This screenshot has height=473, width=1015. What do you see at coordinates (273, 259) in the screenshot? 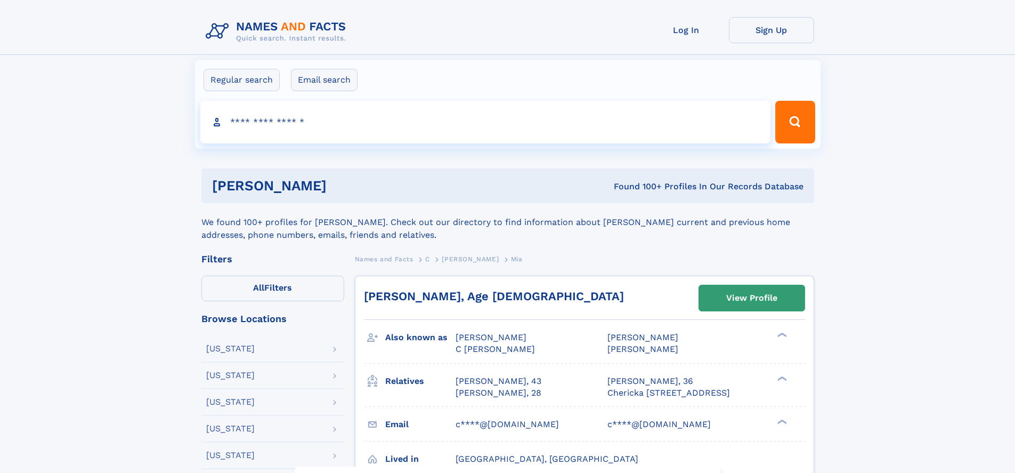
I see `div: Filters` at bounding box center [273, 259].